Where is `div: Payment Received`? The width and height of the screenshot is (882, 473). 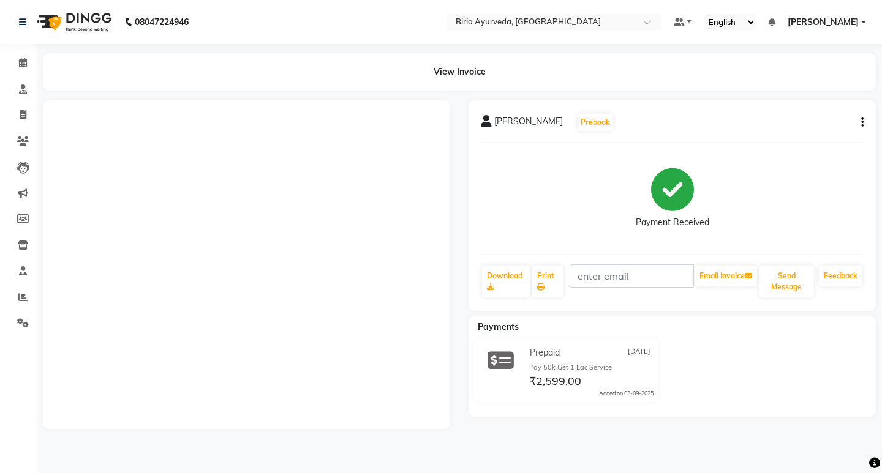 div: Payment Received is located at coordinates (673, 222).